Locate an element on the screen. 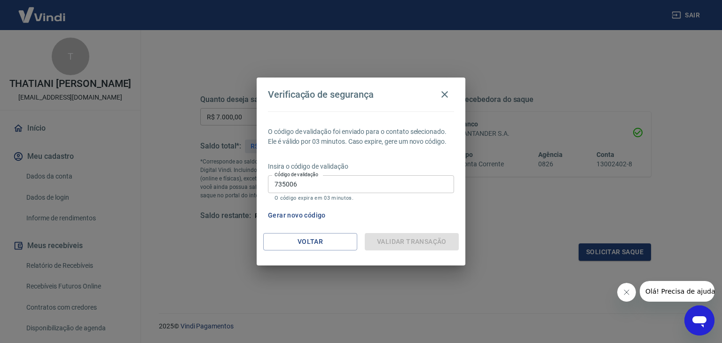 Image resolution: width=722 pixels, height=343 pixels. label: Código de validação is located at coordinates (296, 174).